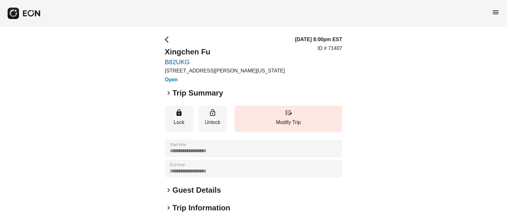  What do you see at coordinates (495, 12) in the screenshot?
I see `span: menu` at bounding box center [495, 12].